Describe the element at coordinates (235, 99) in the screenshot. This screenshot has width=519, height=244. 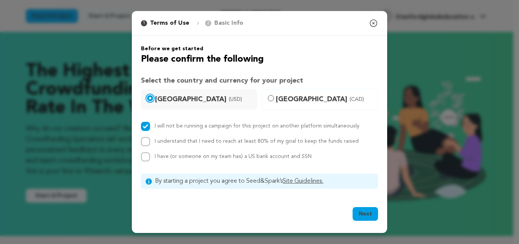
I see `span: (USD)` at that location.